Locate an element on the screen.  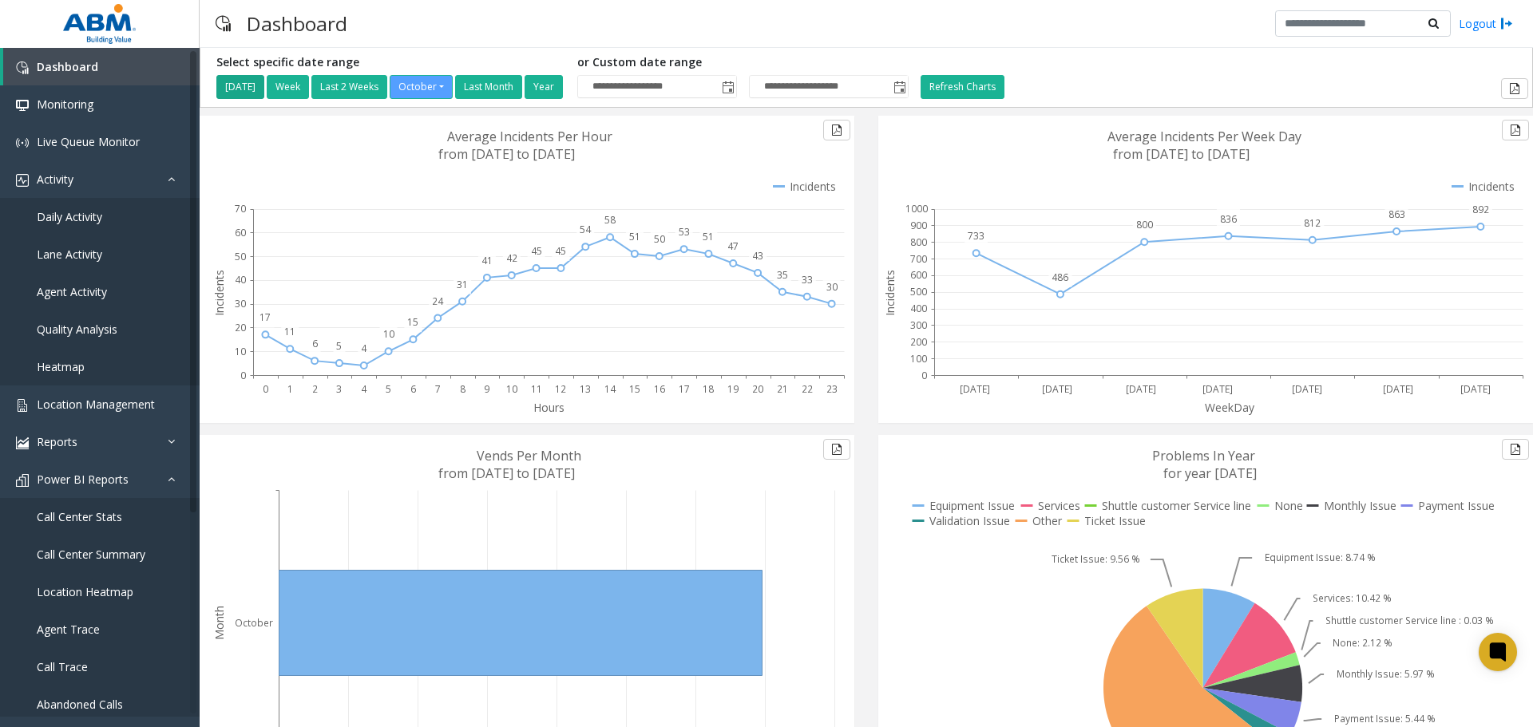
button: Week is located at coordinates (287, 87).